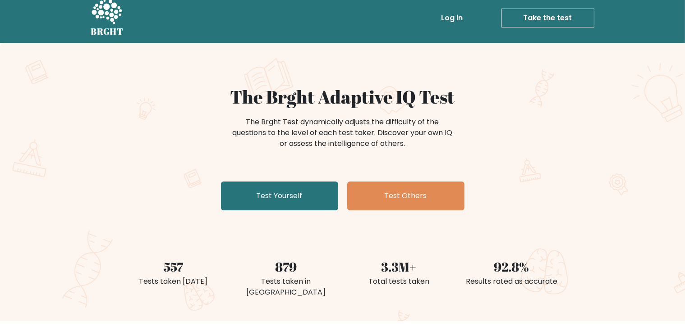 The image size is (685, 336). I want to click on div: Total tests taken, so click(399, 282).